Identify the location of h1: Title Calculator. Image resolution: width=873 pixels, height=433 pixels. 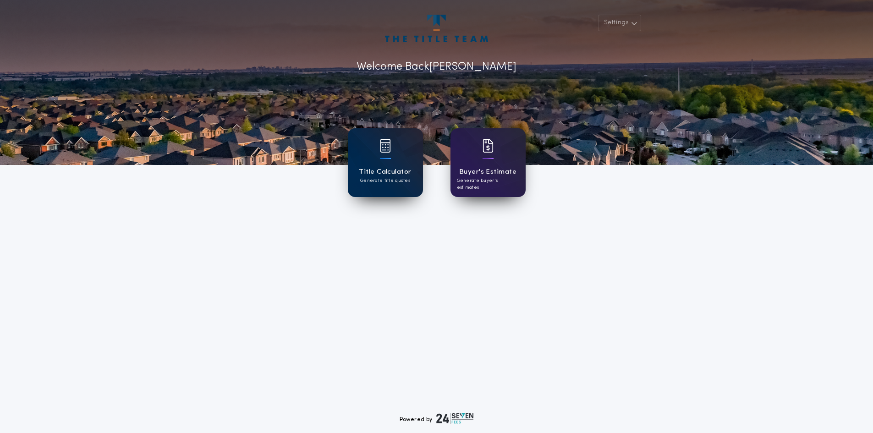
(385, 172).